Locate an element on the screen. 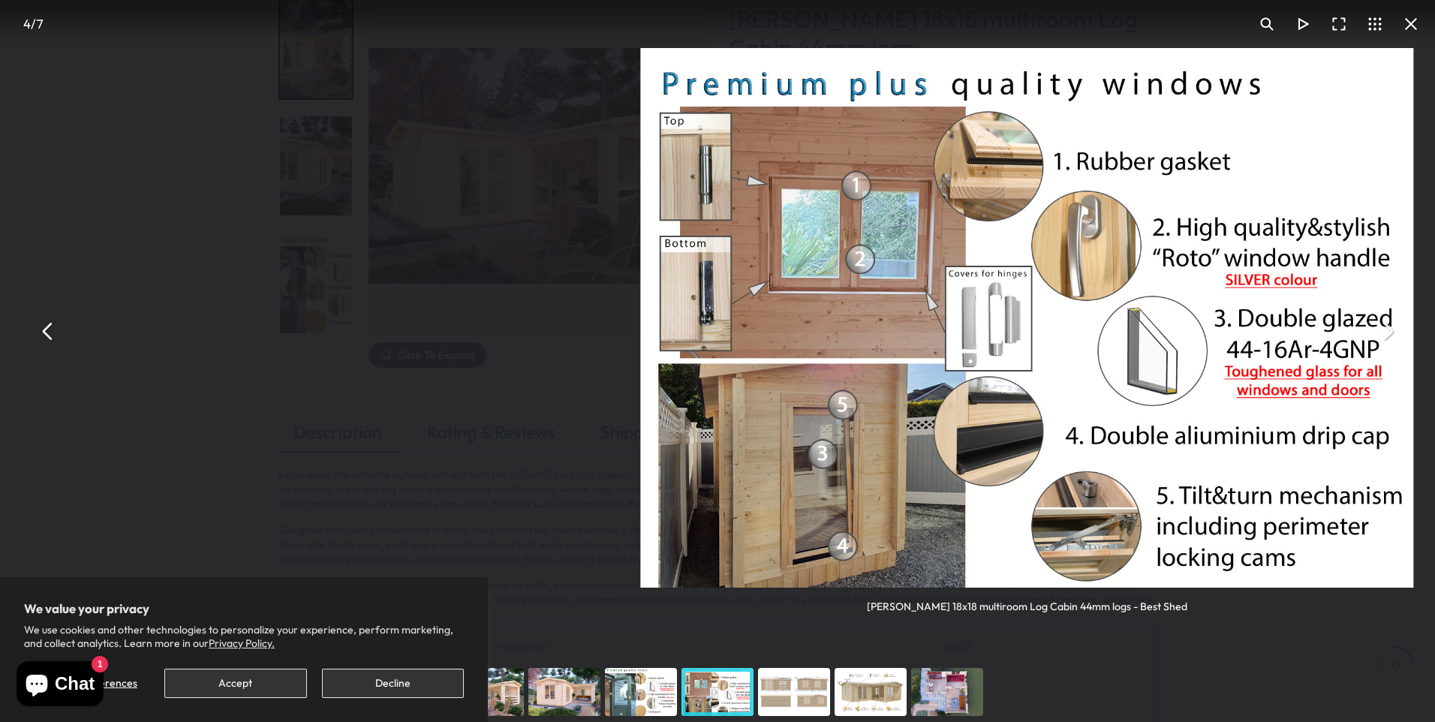  p: We use cookies and other technologies to personalize your experience, perform marketing, and coll... is located at coordinates (244, 636).